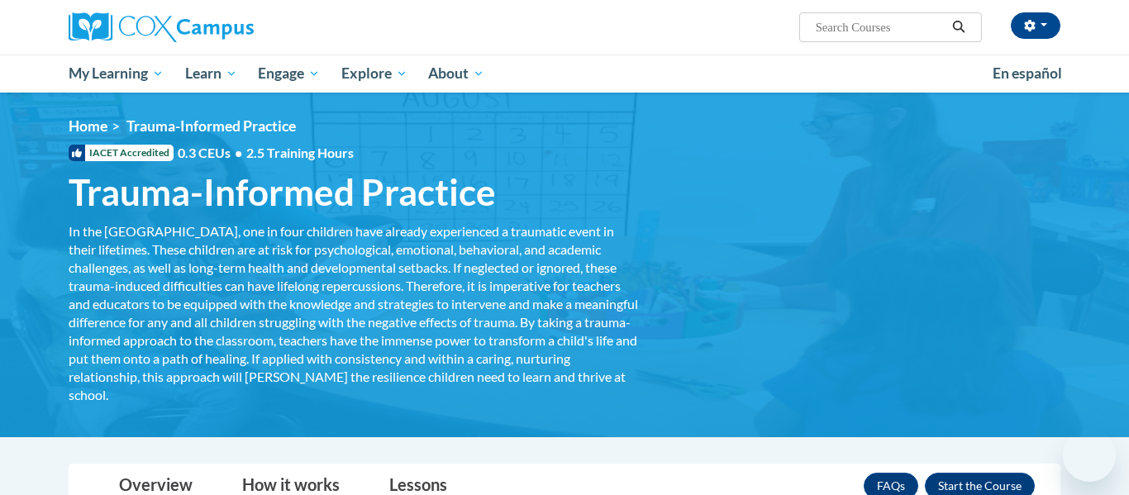 The width and height of the screenshot is (1129, 495). What do you see at coordinates (880, 27) in the screenshot?
I see `input: Search Courses` at bounding box center [880, 27].